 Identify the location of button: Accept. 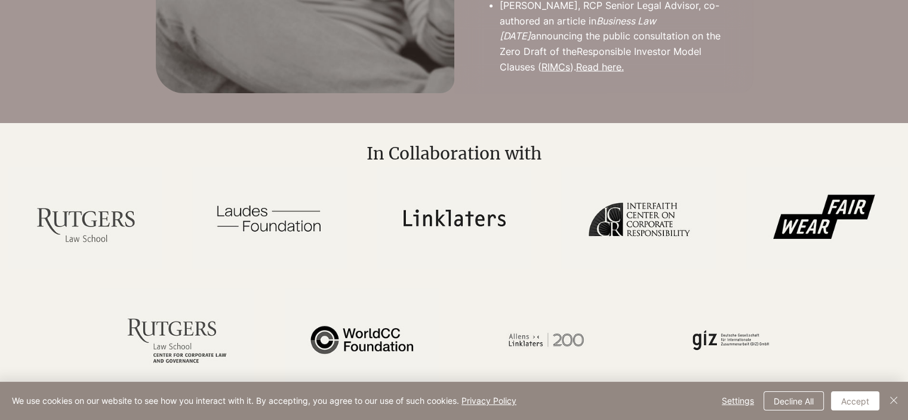
(855, 401).